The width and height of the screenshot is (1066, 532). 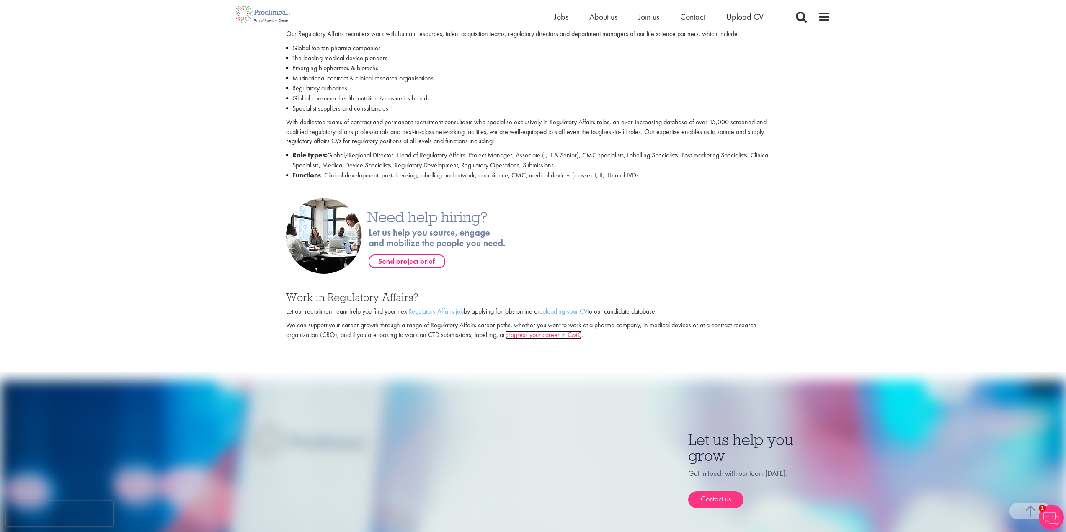 What do you see at coordinates (533, 330) in the screenshot?
I see `p: We can support your career growth through a range of Regulatory Affairs career paths, whether you...` at bounding box center [533, 330].